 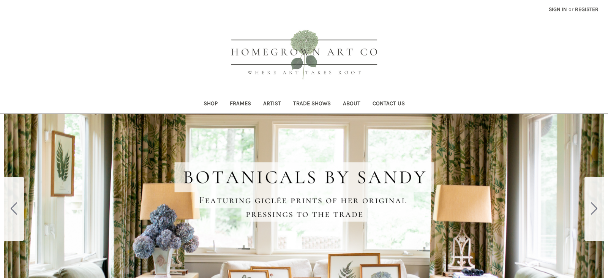 I want to click on a: Trade Shows, so click(x=312, y=104).